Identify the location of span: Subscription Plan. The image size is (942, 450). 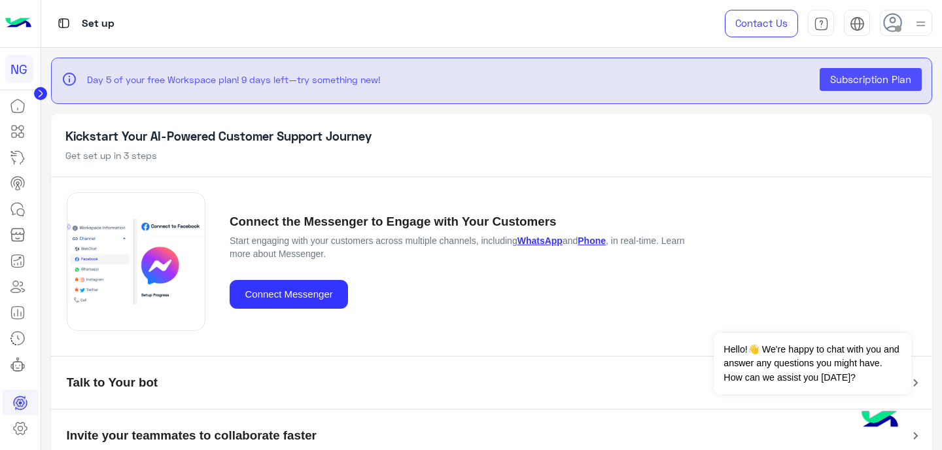
(871, 79).